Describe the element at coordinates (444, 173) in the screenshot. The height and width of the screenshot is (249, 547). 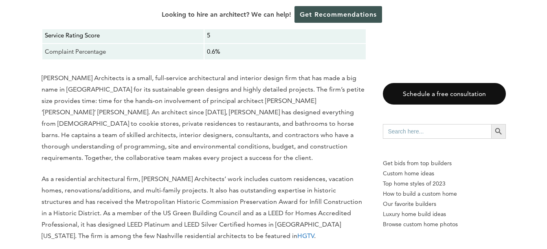
I see `p: Custom home ideas` at that location.